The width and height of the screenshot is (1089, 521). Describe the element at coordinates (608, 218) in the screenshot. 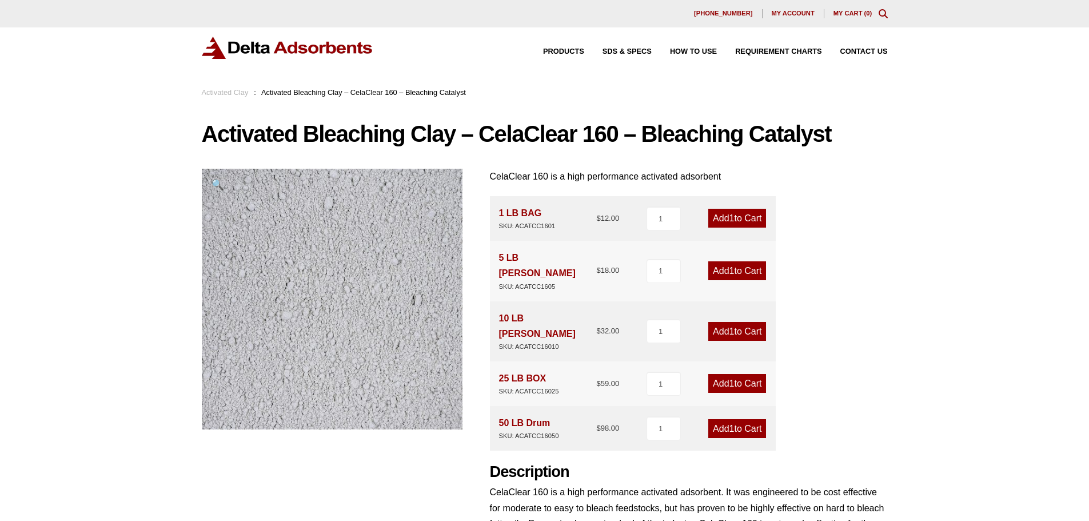

I see `bdi: 12.00` at that location.